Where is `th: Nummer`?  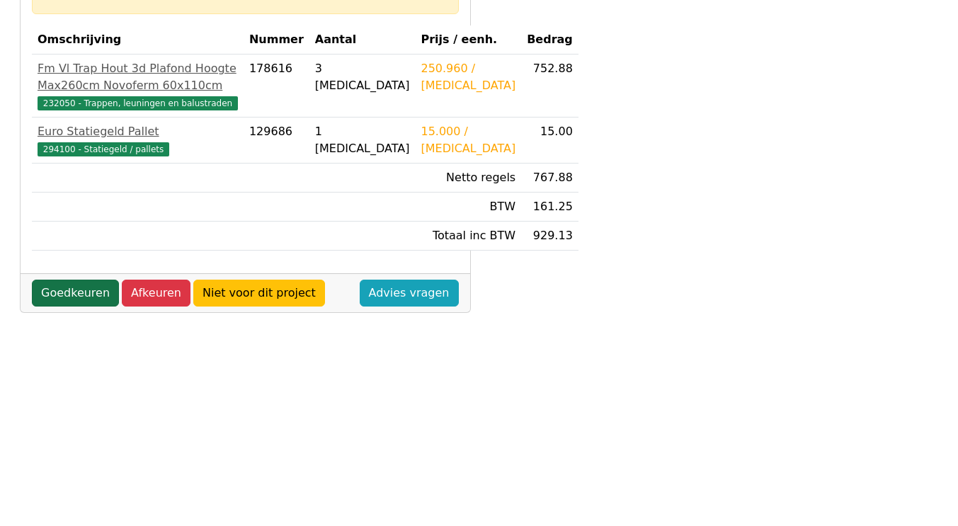
th: Nummer is located at coordinates (276, 40).